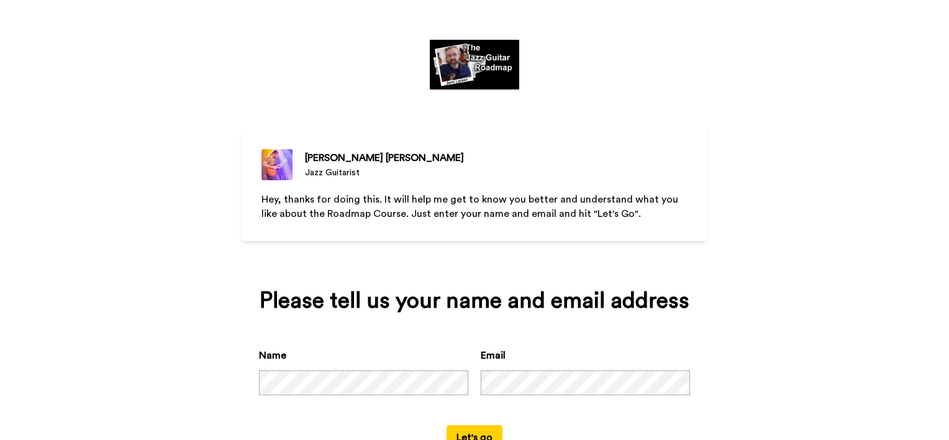  Describe the element at coordinates (385, 173) in the screenshot. I see `div: Jazz Guitarist` at that location.